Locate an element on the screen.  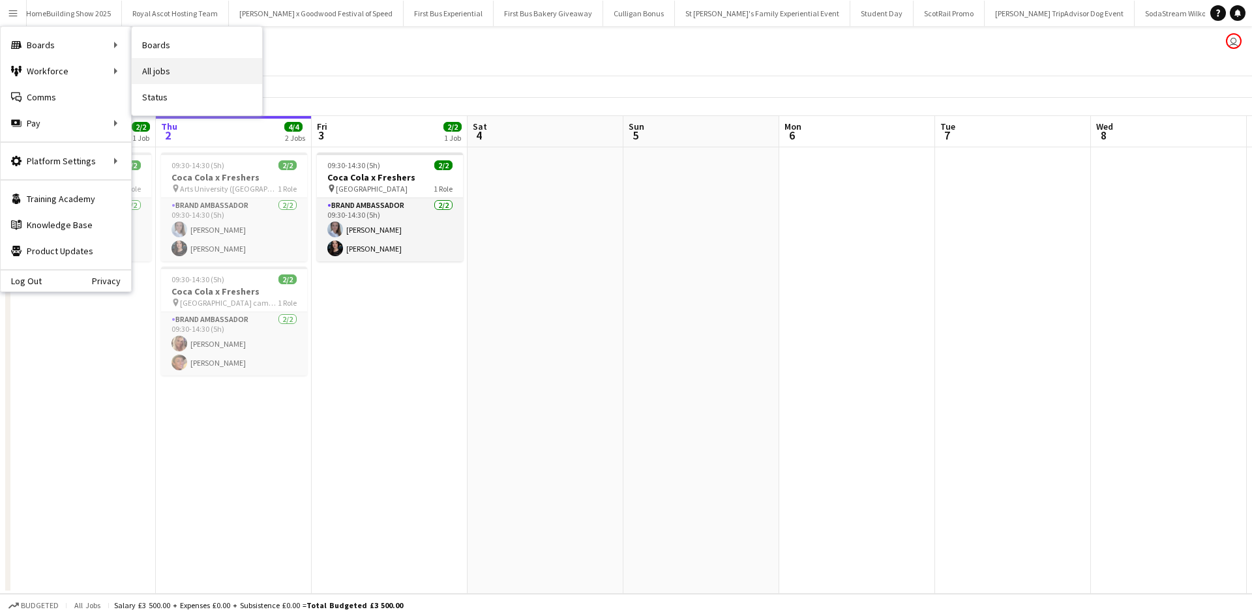
span: 4/4 is located at coordinates (294, 127).